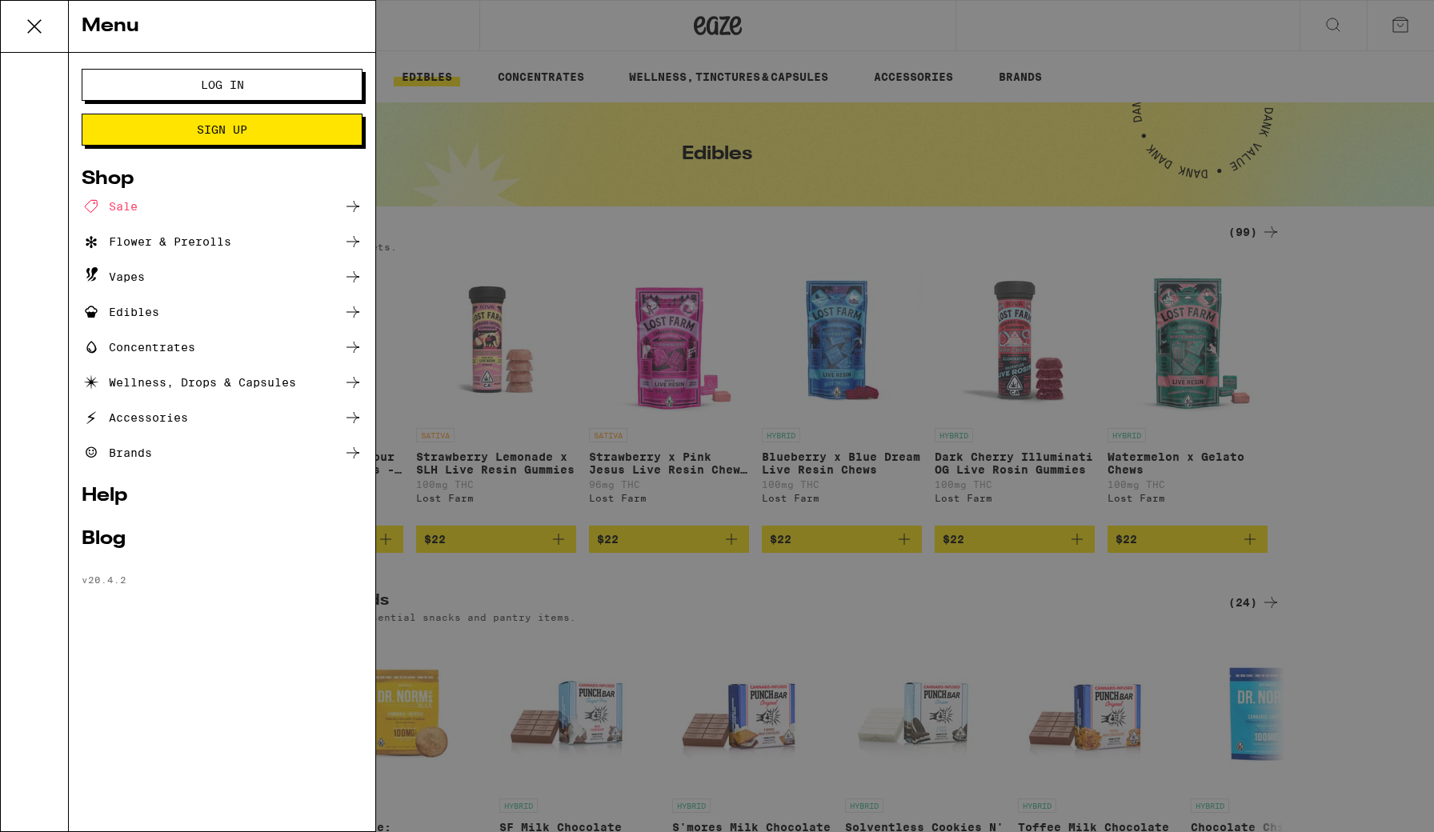 The height and width of the screenshot is (832, 1434). What do you see at coordinates (222, 130) in the screenshot?
I see `a: Sign Up` at bounding box center [222, 130].